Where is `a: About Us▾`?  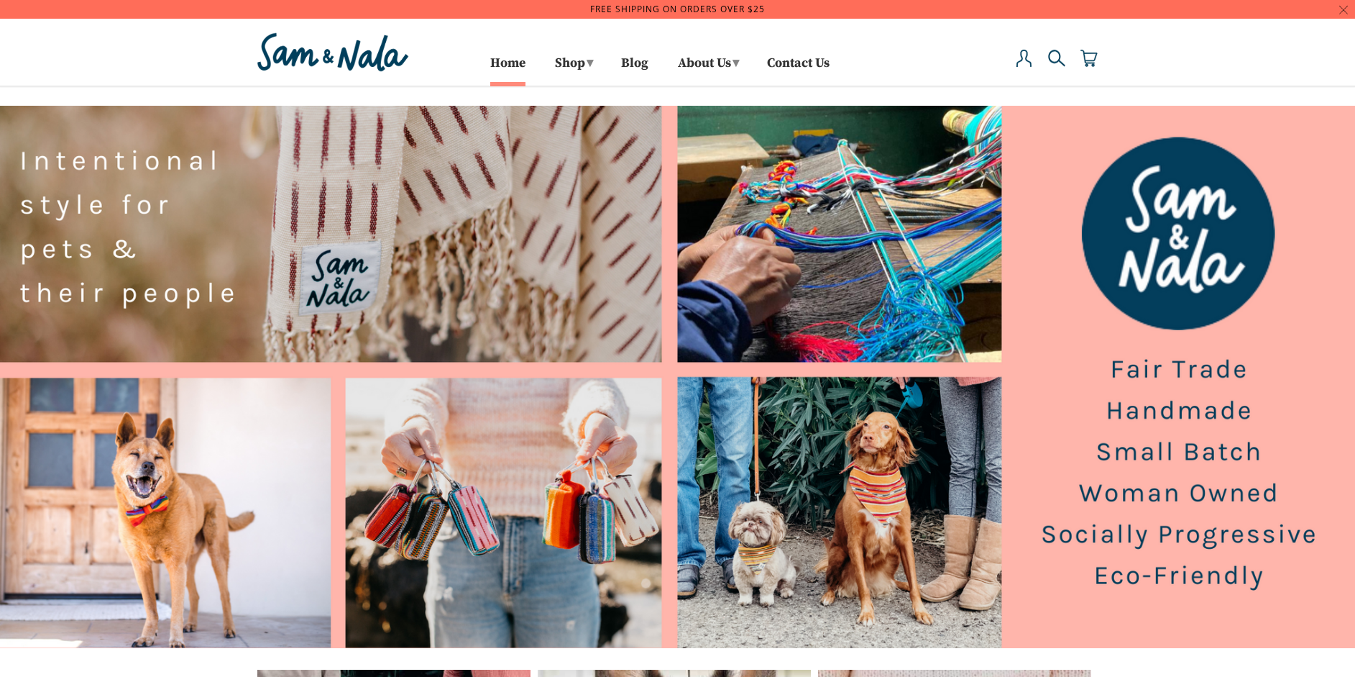
a: About Us▾ is located at coordinates (707, 66).